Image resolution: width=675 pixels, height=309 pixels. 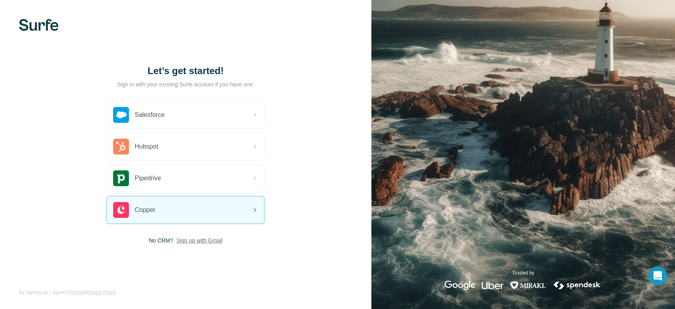 What do you see at coordinates (67, 292) in the screenshot?
I see `span: By signing up, I agree to &` at bounding box center [67, 292].